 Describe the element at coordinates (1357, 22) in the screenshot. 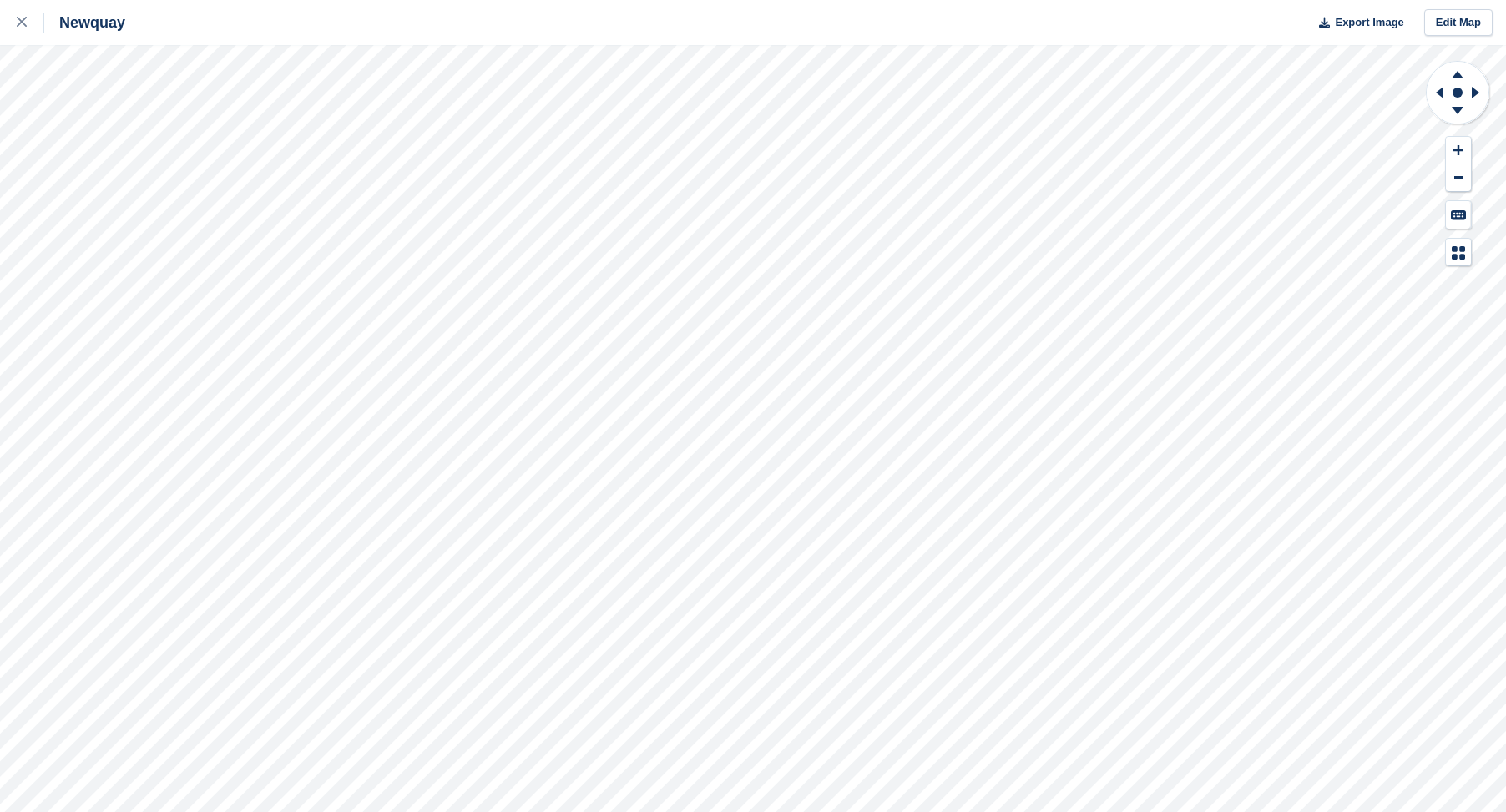

I see `button: Export Image` at that location.